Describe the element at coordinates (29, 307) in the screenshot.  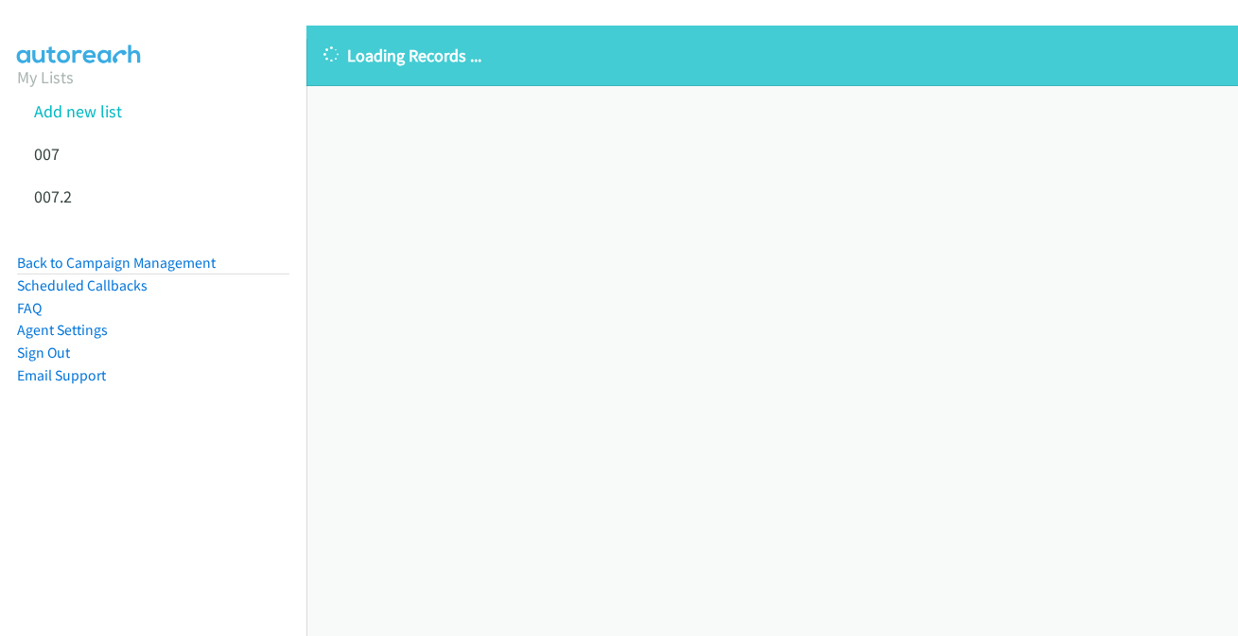
I see `a: FAQ` at that location.